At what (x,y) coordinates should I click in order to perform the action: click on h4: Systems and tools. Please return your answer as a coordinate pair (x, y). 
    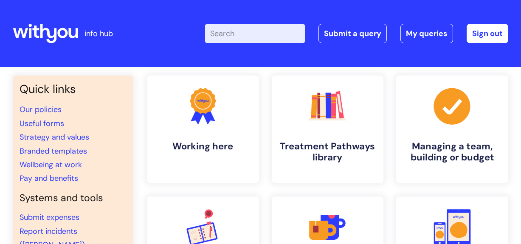
    Looking at the image, I should click on (73, 198).